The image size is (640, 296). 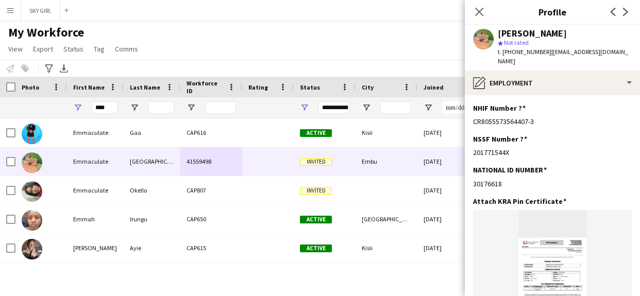 What do you see at coordinates (32, 163) in the screenshot?
I see `img: Emmaculate Mwangi` at bounding box center [32, 163].